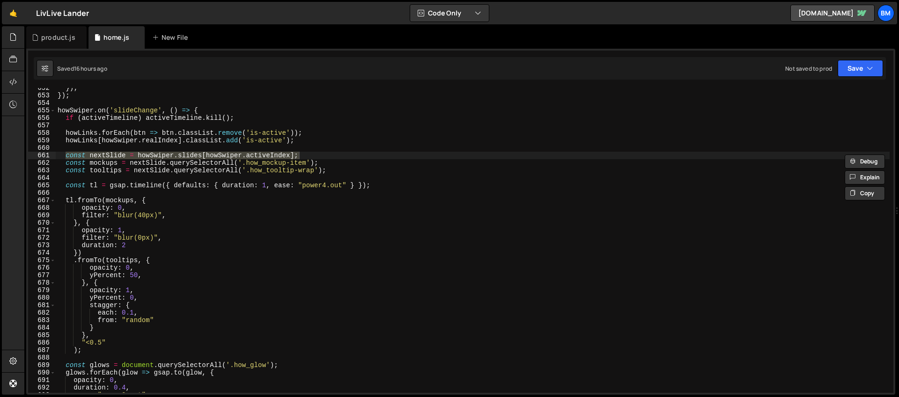 Image resolution: width=899 pixels, height=397 pixels. Describe the element at coordinates (42, 118) in the screenshot. I see `div: 656` at that location.